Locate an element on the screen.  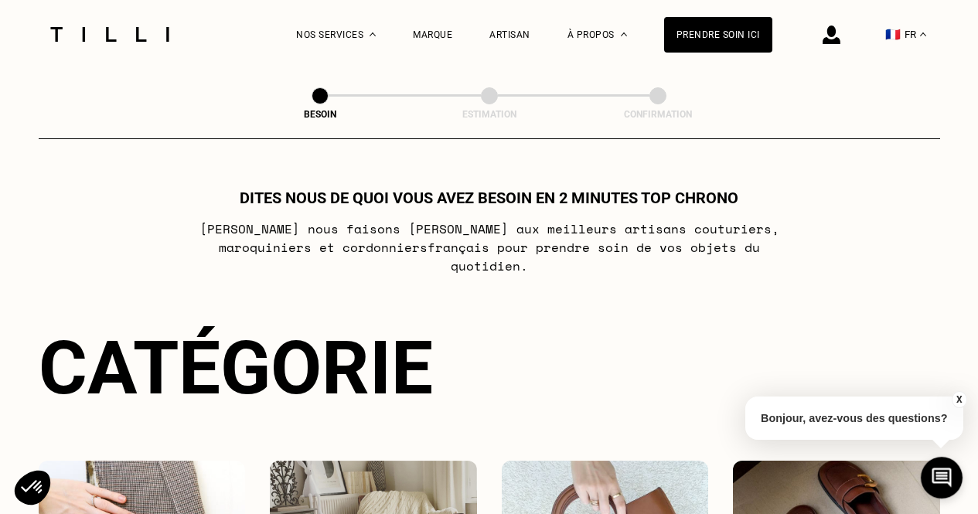
a: Artisan is located at coordinates (509, 35).